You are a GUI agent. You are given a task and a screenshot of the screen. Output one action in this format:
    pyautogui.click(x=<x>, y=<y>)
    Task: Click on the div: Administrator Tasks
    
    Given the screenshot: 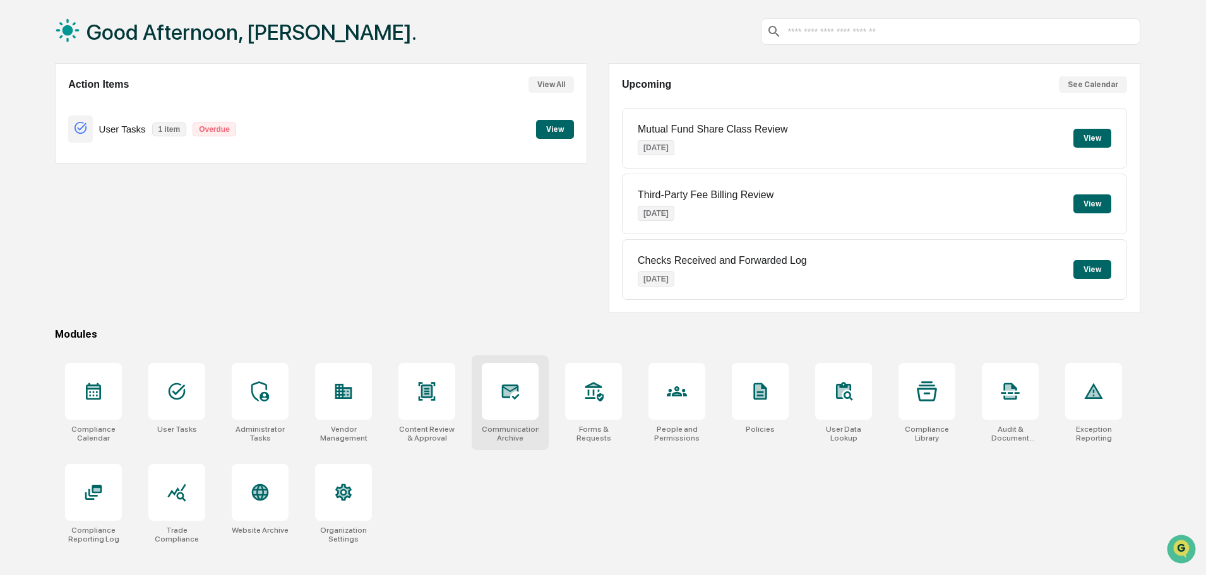 What is the action you would take?
    pyautogui.click(x=260, y=434)
    